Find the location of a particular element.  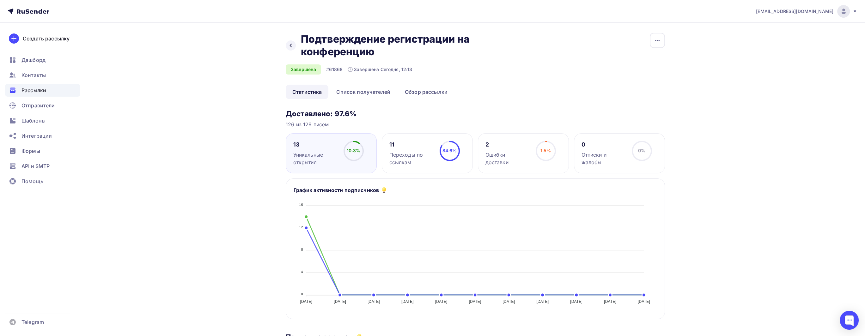

div: 126 из 129 писем is located at coordinates (475, 125).